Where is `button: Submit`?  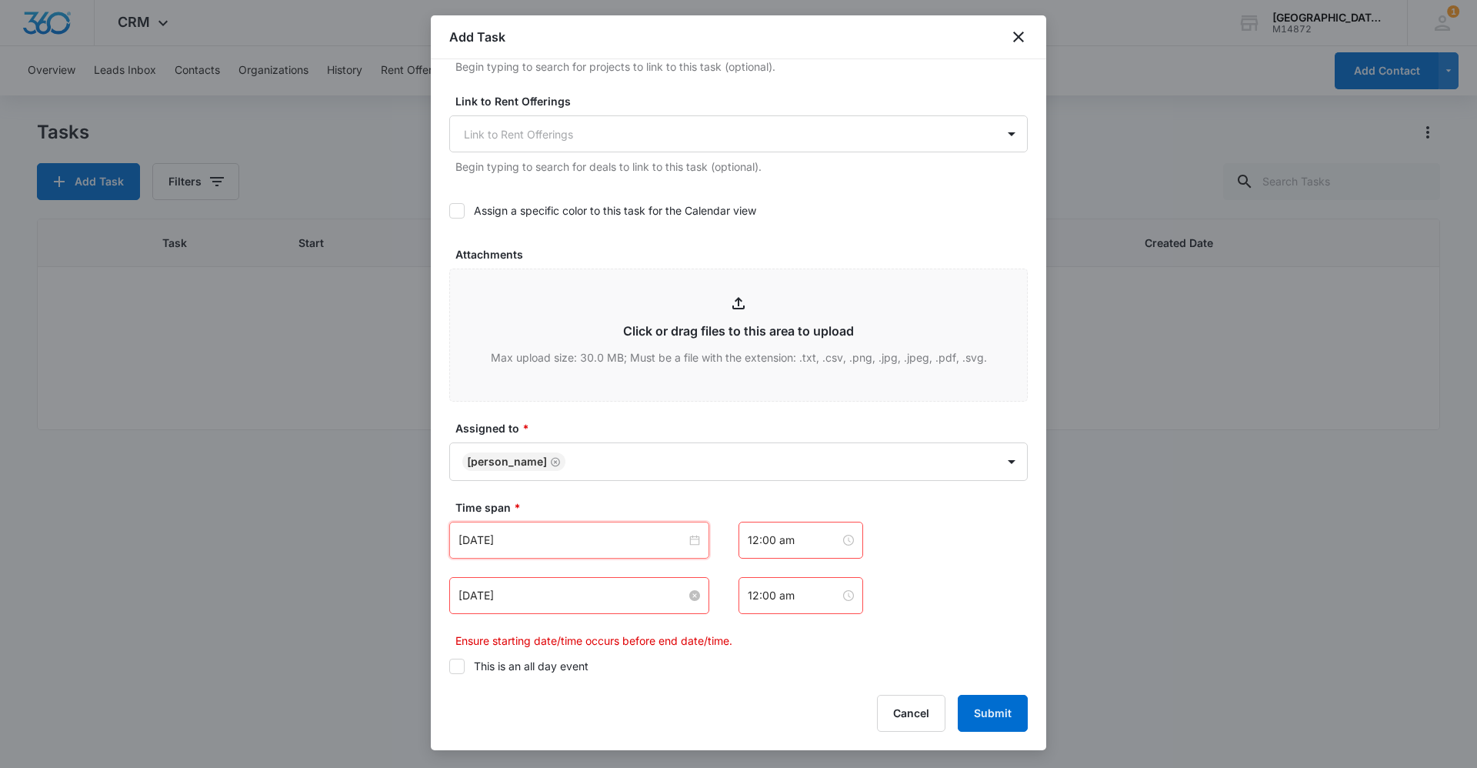 button: Submit is located at coordinates (992, 713).